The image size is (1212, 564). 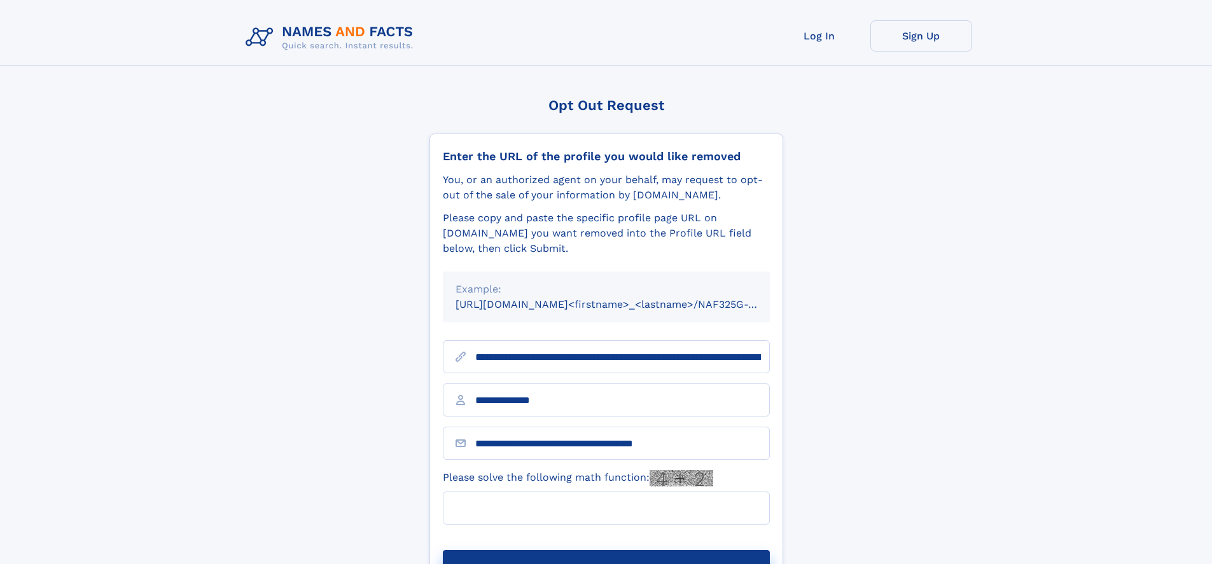 I want to click on a: Sign Up, so click(x=921, y=36).